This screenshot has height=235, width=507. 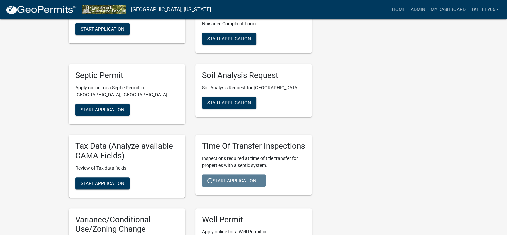 What do you see at coordinates (254, 75) in the screenshot?
I see `h5: Soil Analysis Request` at bounding box center [254, 75].